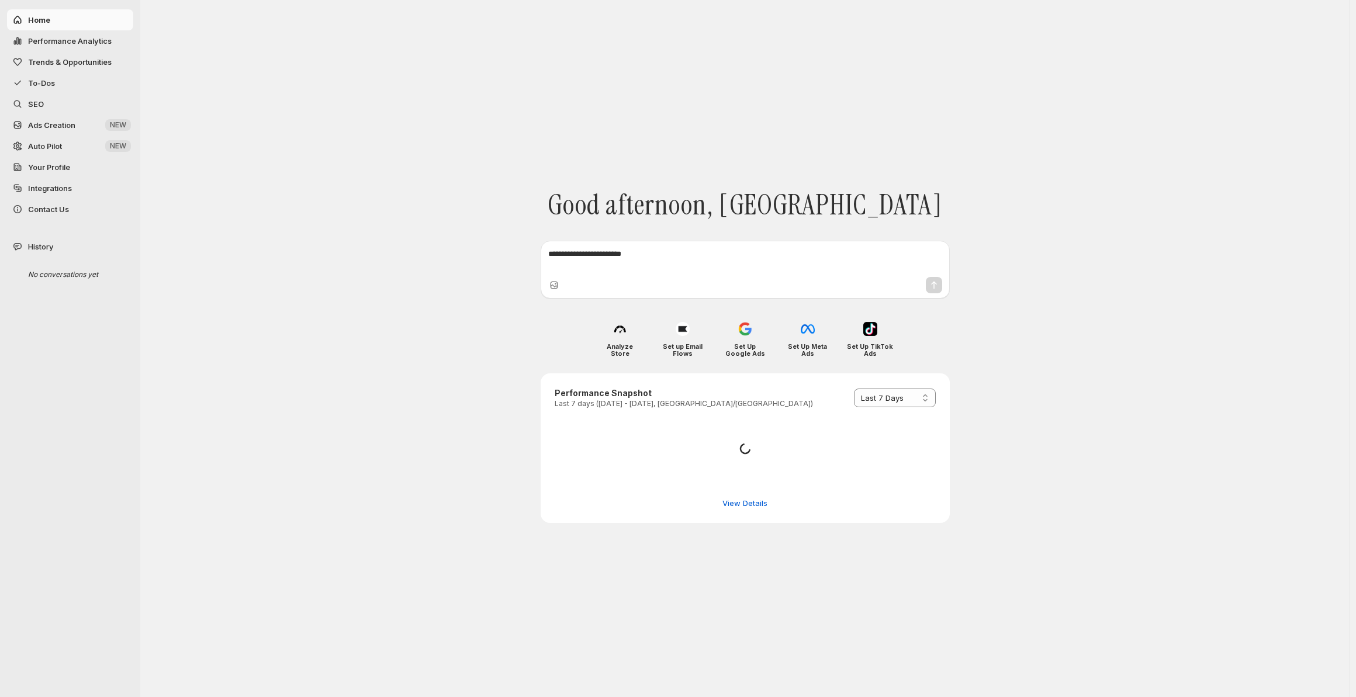 Image resolution: width=1356 pixels, height=697 pixels. Describe the element at coordinates (620, 329) in the screenshot. I see `img: Analyze Store icon` at that location.